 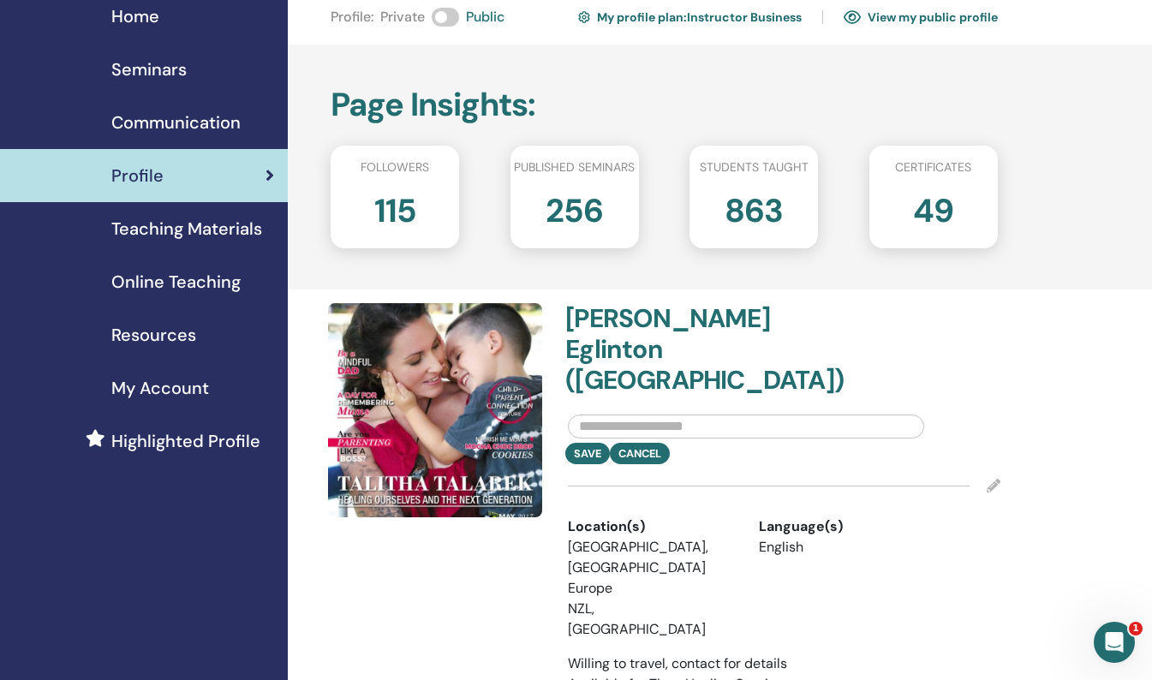 What do you see at coordinates (186, 441) in the screenshot?
I see `span: Highlighted Profile` at bounding box center [186, 441].